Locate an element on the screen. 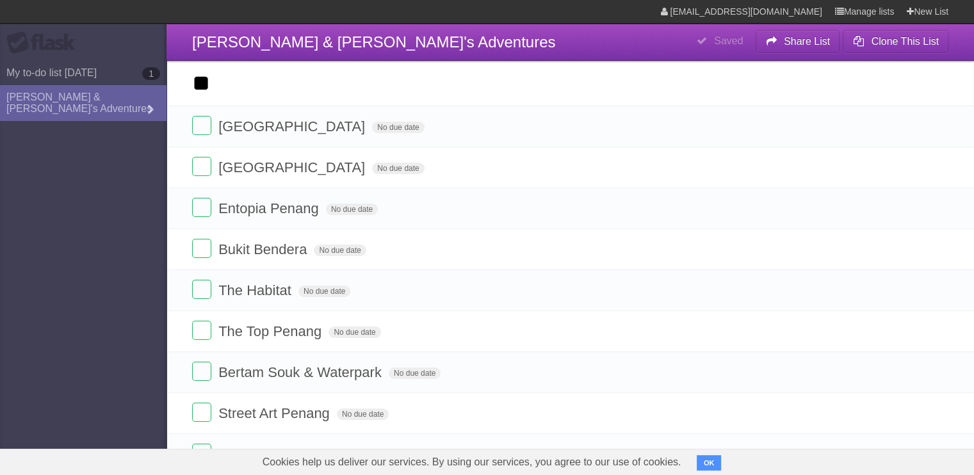 This screenshot has height=475, width=974. span: Street Art Penang is located at coordinates (275, 413).